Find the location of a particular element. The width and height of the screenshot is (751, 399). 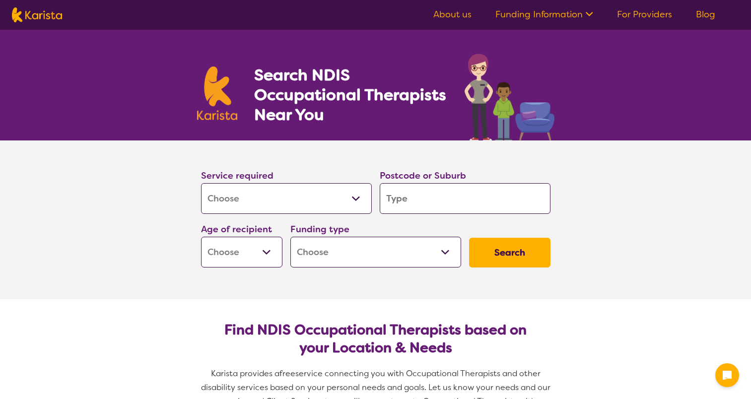

label: Postcode or Suburb is located at coordinates (423, 176).